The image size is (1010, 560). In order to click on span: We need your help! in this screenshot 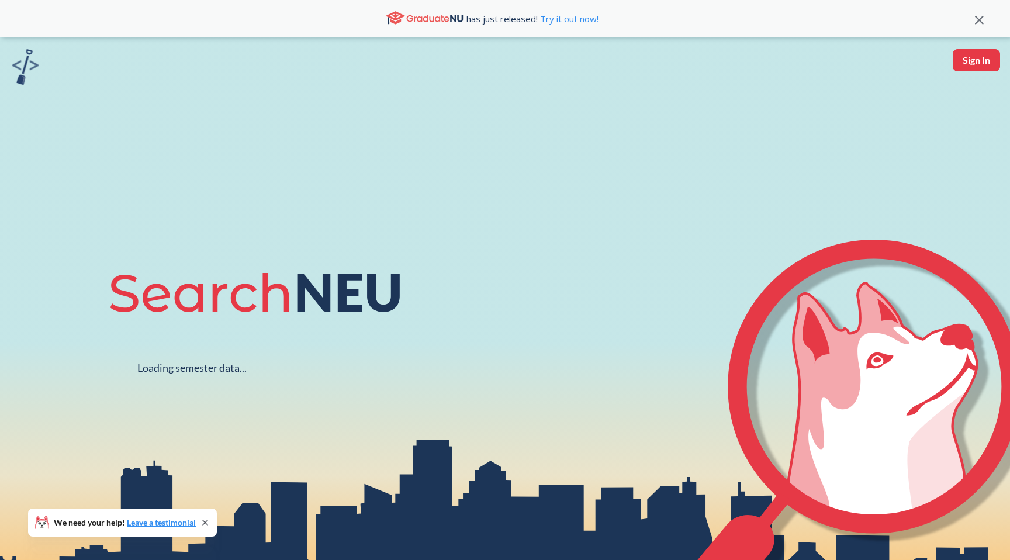, I will do `click(124, 522)`.